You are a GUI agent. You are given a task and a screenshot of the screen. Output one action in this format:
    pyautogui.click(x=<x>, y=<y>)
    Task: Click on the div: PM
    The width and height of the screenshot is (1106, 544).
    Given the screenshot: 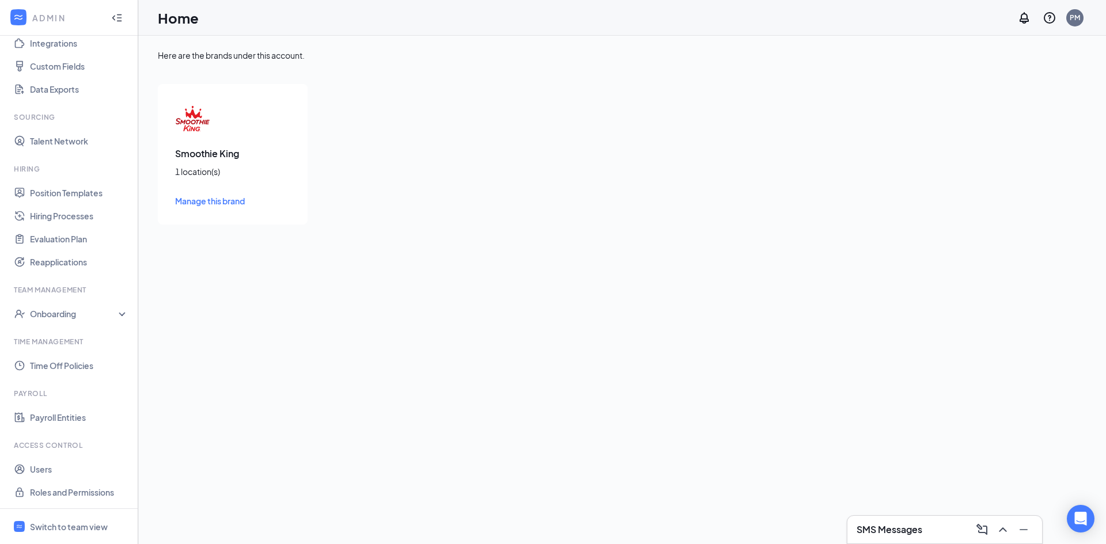 What is the action you would take?
    pyautogui.click(x=1075, y=17)
    